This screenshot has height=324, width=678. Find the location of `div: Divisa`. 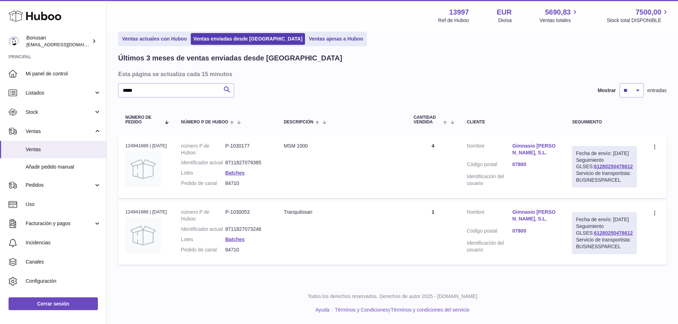

div: Divisa is located at coordinates (505, 20).